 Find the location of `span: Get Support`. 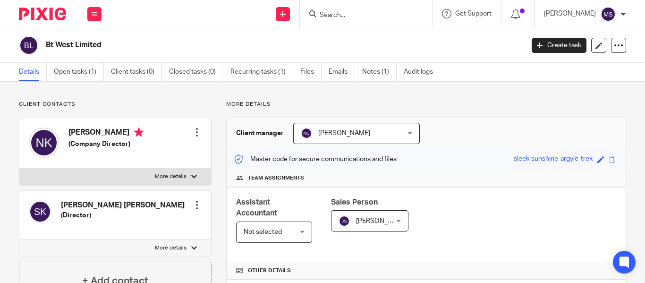

span: Get Support is located at coordinates (473, 14).